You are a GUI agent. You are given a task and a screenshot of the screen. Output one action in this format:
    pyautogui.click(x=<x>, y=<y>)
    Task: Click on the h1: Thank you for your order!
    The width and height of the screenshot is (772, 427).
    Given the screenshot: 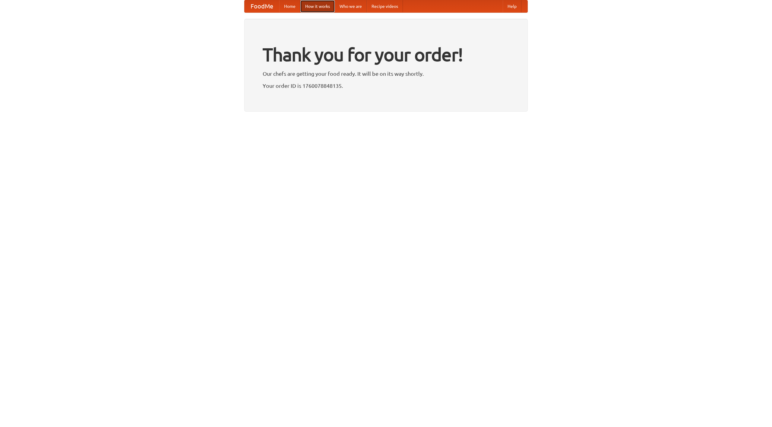 What is the action you would take?
    pyautogui.click(x=386, y=55)
    